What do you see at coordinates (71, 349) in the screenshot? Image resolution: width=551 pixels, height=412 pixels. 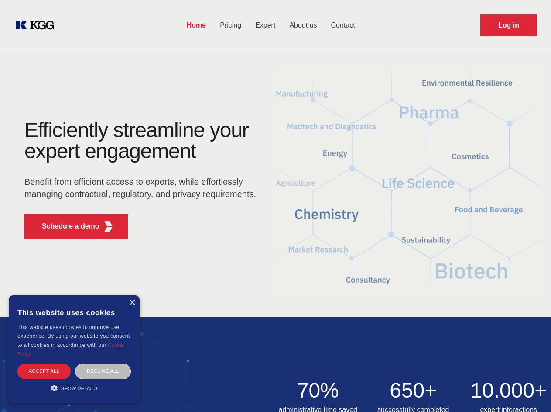 I see `a: Cookie Policy` at bounding box center [71, 349].